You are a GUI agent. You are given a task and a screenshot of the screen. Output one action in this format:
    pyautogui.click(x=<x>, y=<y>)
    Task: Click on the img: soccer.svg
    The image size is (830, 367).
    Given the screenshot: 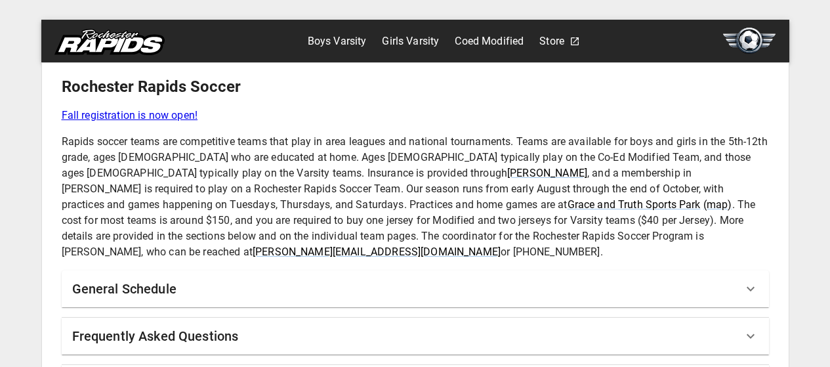 What is the action you would take?
    pyautogui.click(x=749, y=41)
    